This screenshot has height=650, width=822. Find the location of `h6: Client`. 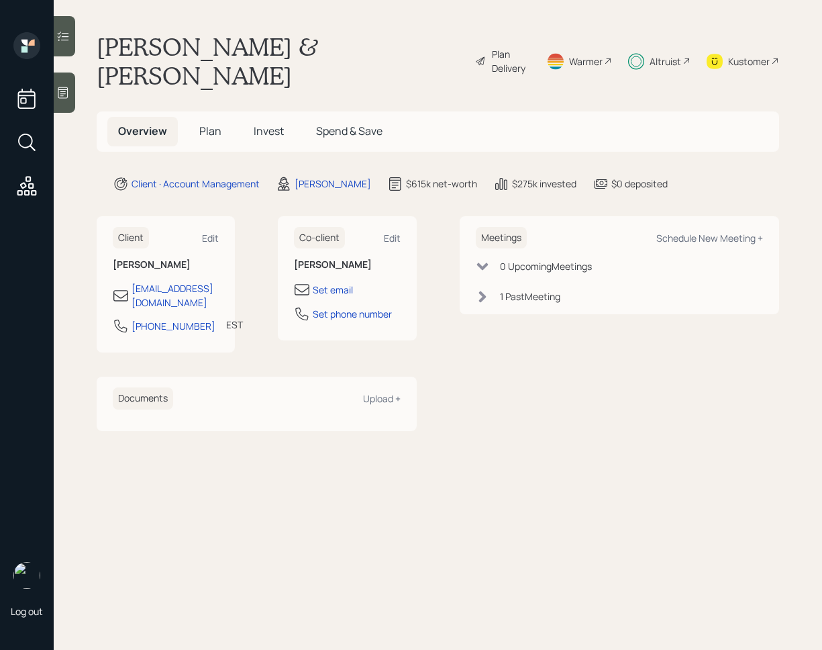

h6: Client is located at coordinates (131, 238).